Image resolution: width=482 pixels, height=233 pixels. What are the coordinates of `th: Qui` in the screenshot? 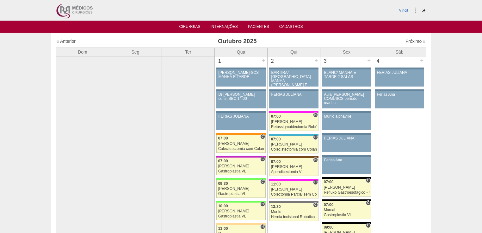 It's located at (294, 52).